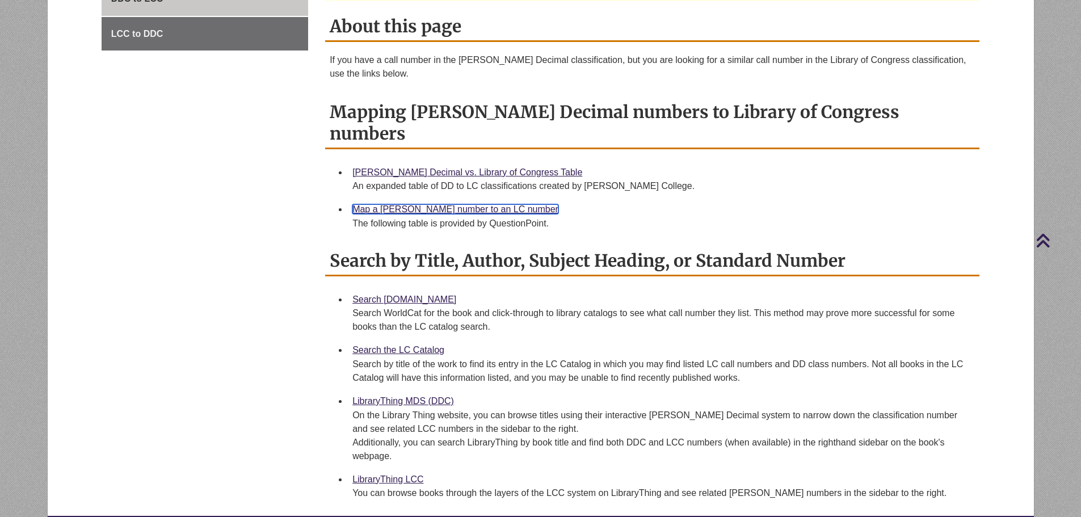  What do you see at coordinates (388, 479) in the screenshot?
I see `a: LibraryThing LCC` at bounding box center [388, 479].